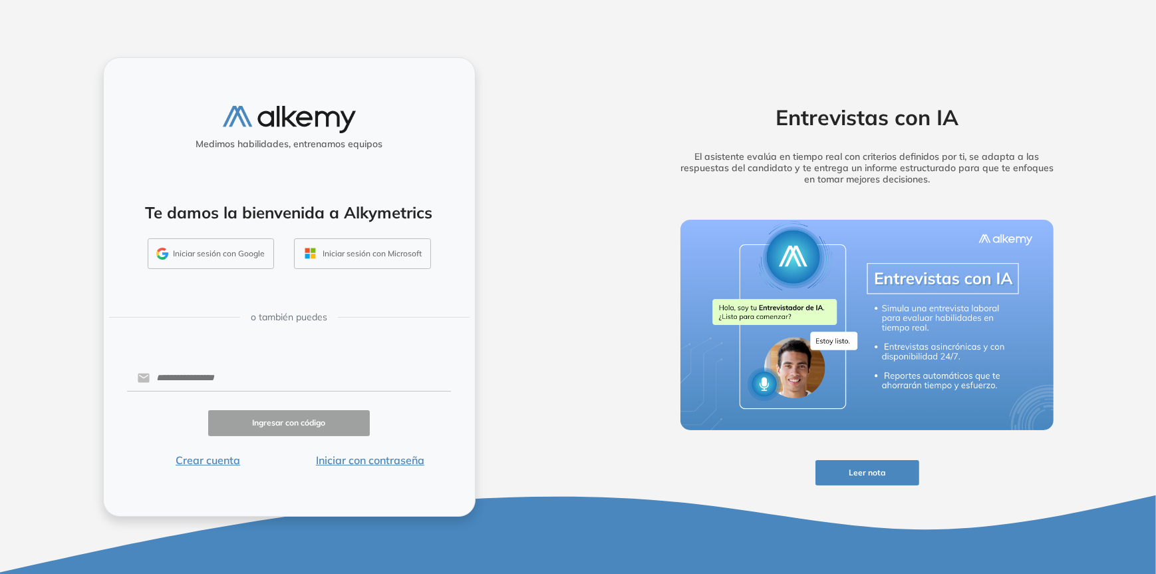 The image size is (1156, 574). What do you see at coordinates (289, 144) in the screenshot?
I see `h5: Medimos habilidades, entrenamos equipos` at bounding box center [289, 144].